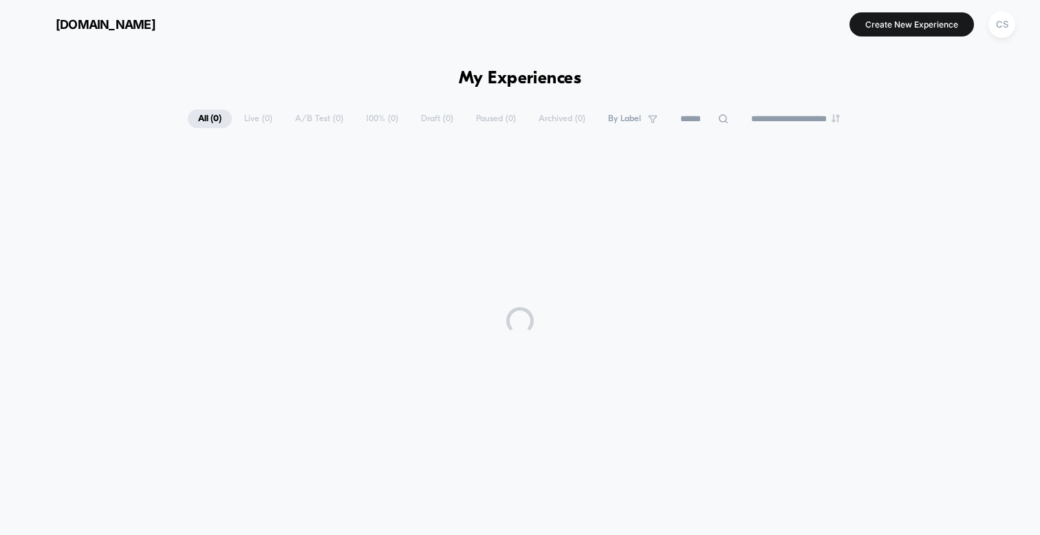  Describe the element at coordinates (912, 24) in the screenshot. I see `button: Create New Experience` at that location.